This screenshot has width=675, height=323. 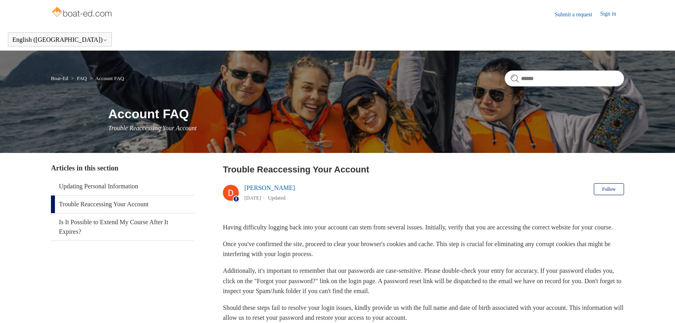 I want to click on img: Boat-Ed Help Center home page, so click(x=82, y=13).